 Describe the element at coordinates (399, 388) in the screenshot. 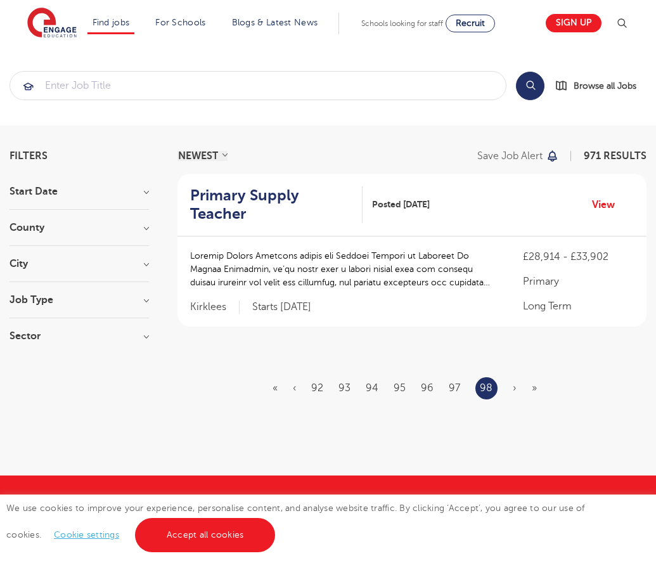

I see `a: 95` at that location.